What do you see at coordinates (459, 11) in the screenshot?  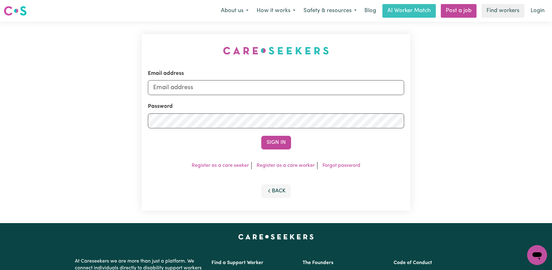 I see `a: Post a job` at bounding box center [459, 11].